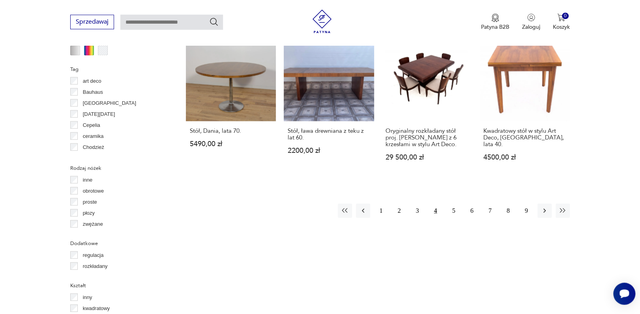 This screenshot has height=314, width=640. I want to click on p: Cepelia, so click(92, 125).